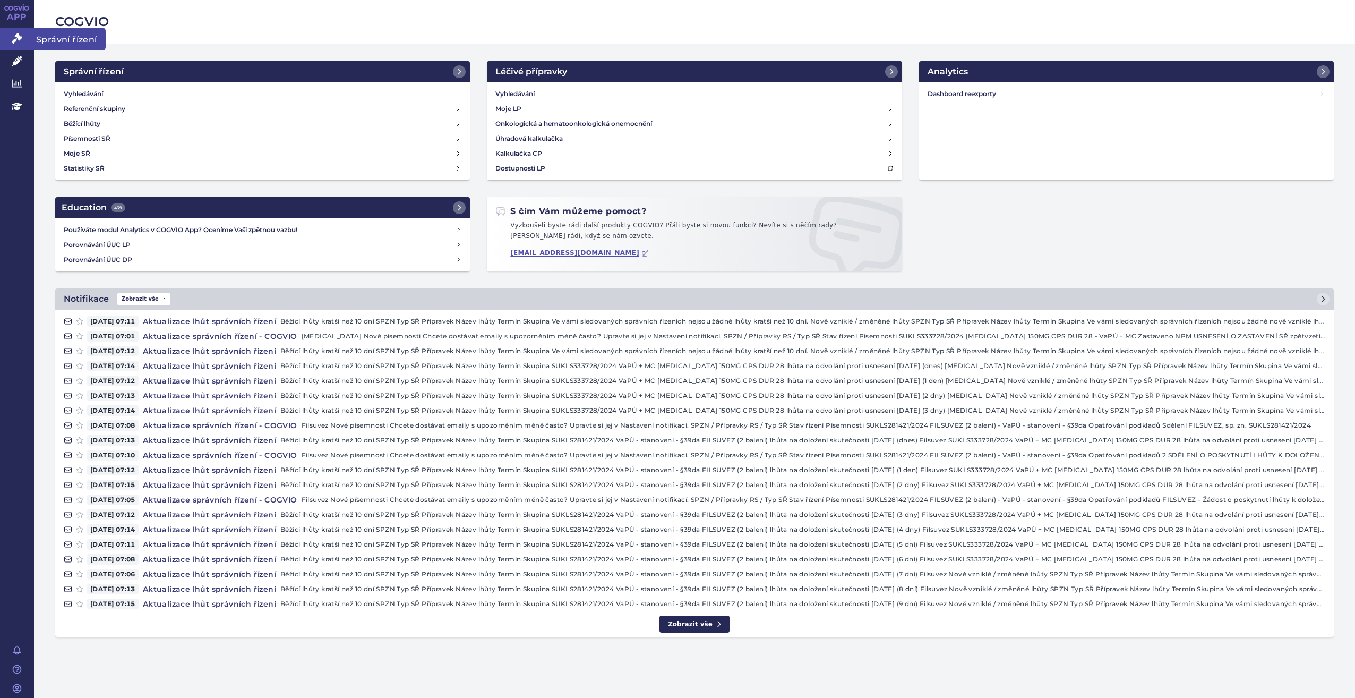  What do you see at coordinates (694, 168) in the screenshot?
I see `a: Dostupnosti LP` at bounding box center [694, 168].